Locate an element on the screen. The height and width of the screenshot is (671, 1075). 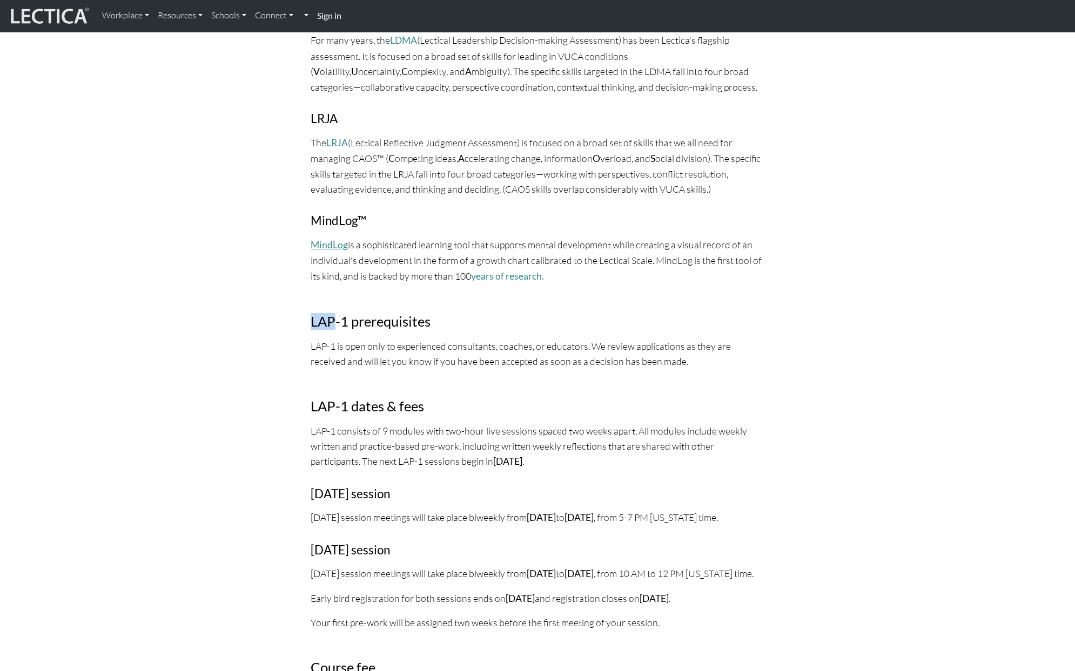
strong: S is located at coordinates (653, 158).